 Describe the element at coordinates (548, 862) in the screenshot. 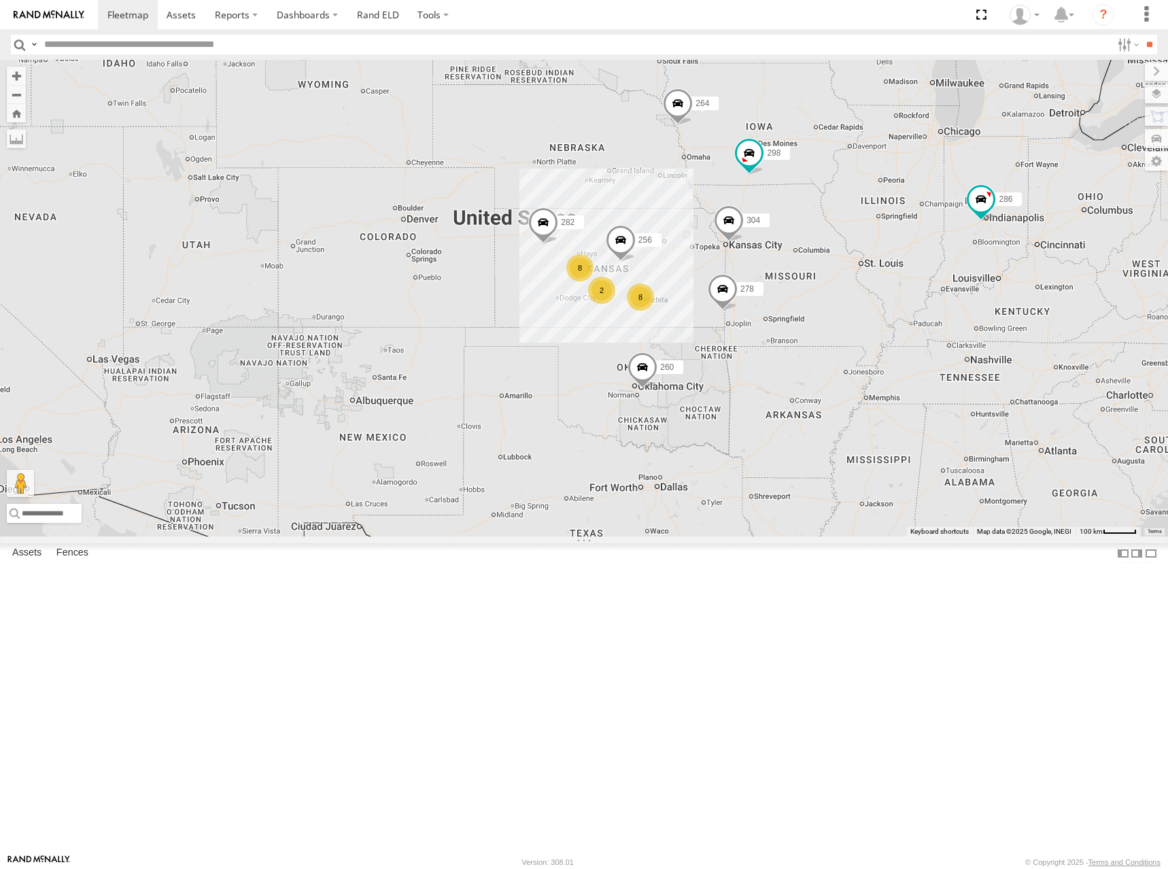

I see `div: Version: 308.01` at that location.